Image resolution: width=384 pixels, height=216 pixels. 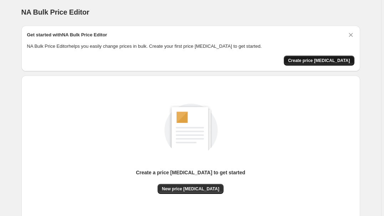 What do you see at coordinates (55, 12) in the screenshot?
I see `span: NA Bulk Price Editor` at bounding box center [55, 12].